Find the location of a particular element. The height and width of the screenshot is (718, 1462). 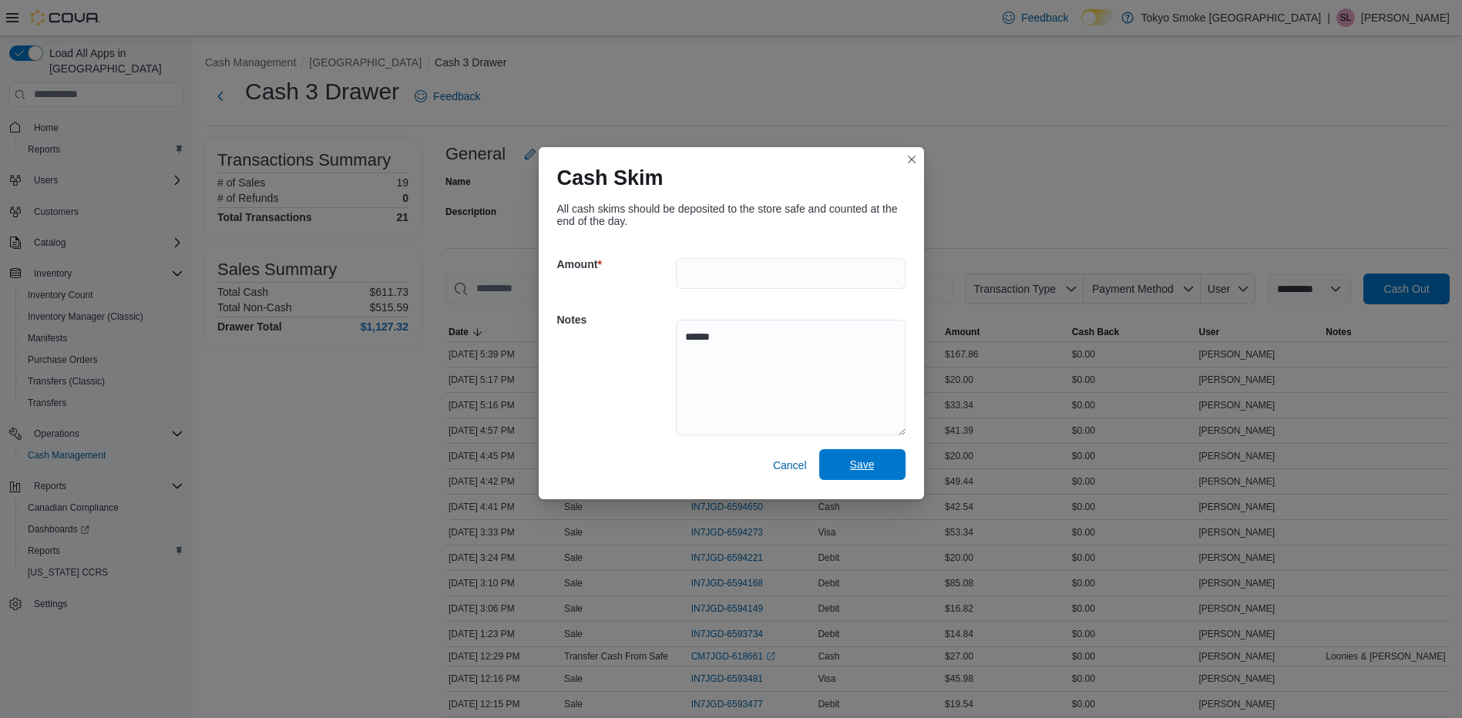

button: Closes this modal window is located at coordinates (911, 159).